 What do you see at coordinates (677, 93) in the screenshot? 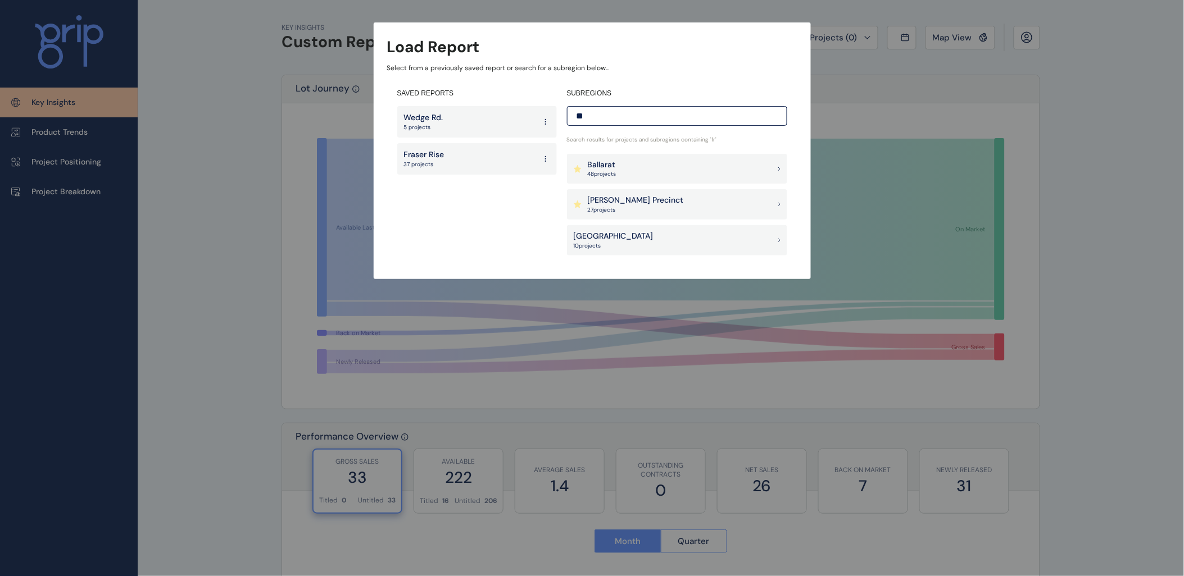
I see `h4: SUBREGIONS` at bounding box center [677, 93].